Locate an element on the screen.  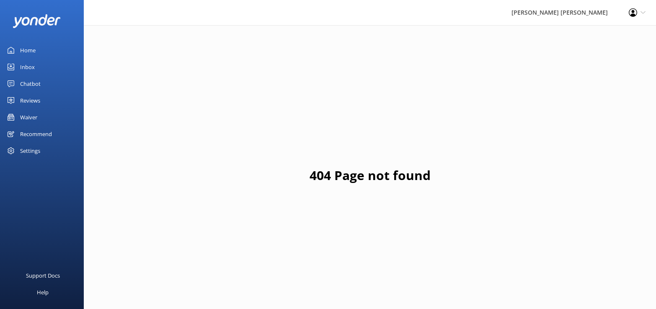
div: Chatbot is located at coordinates (30, 84).